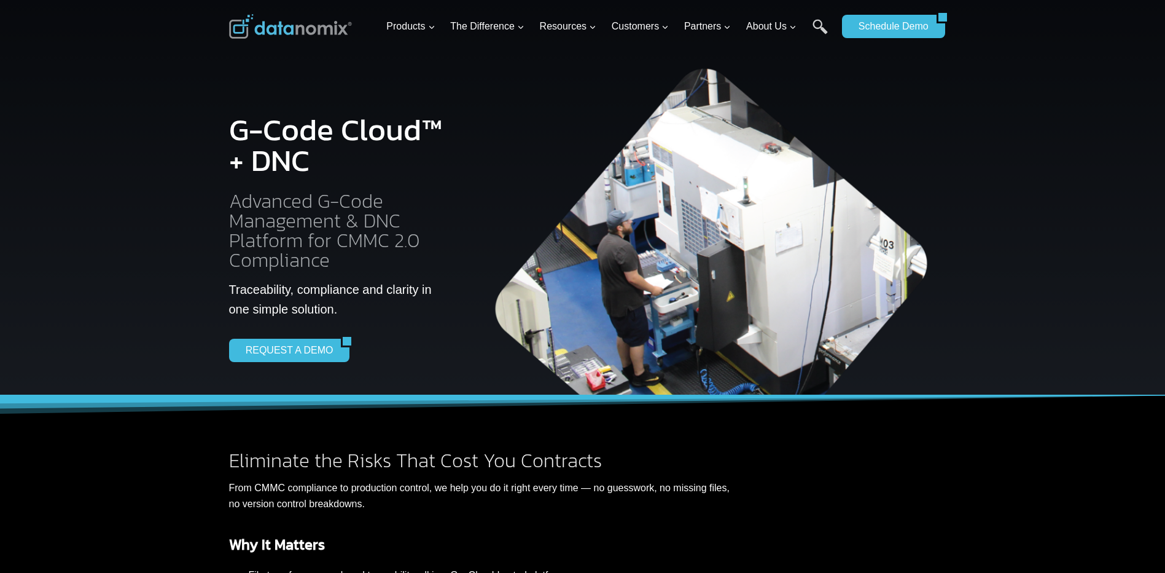  Describe the element at coordinates (772, 26) in the screenshot. I see `span: About Us` at that location.